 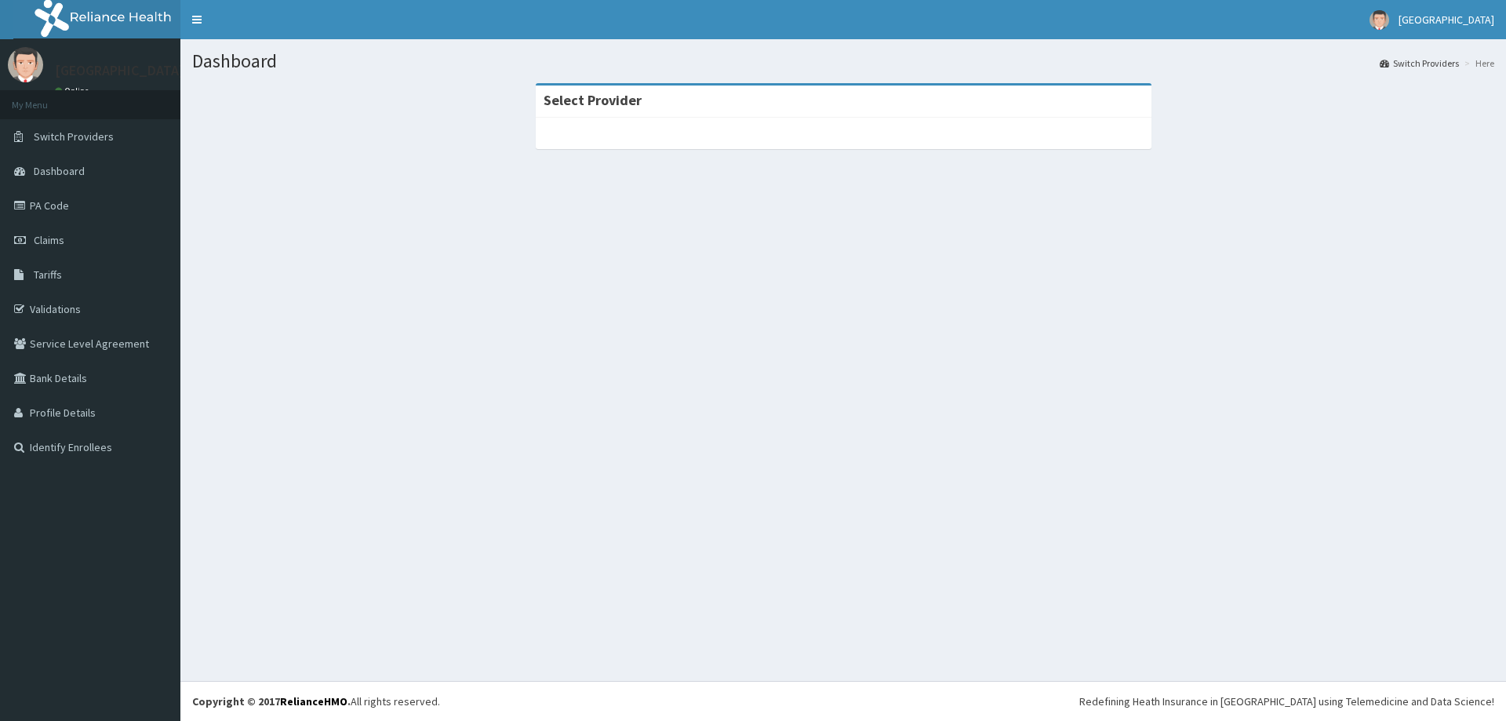 What do you see at coordinates (1477, 63) in the screenshot?
I see `li: Here` at bounding box center [1477, 63].